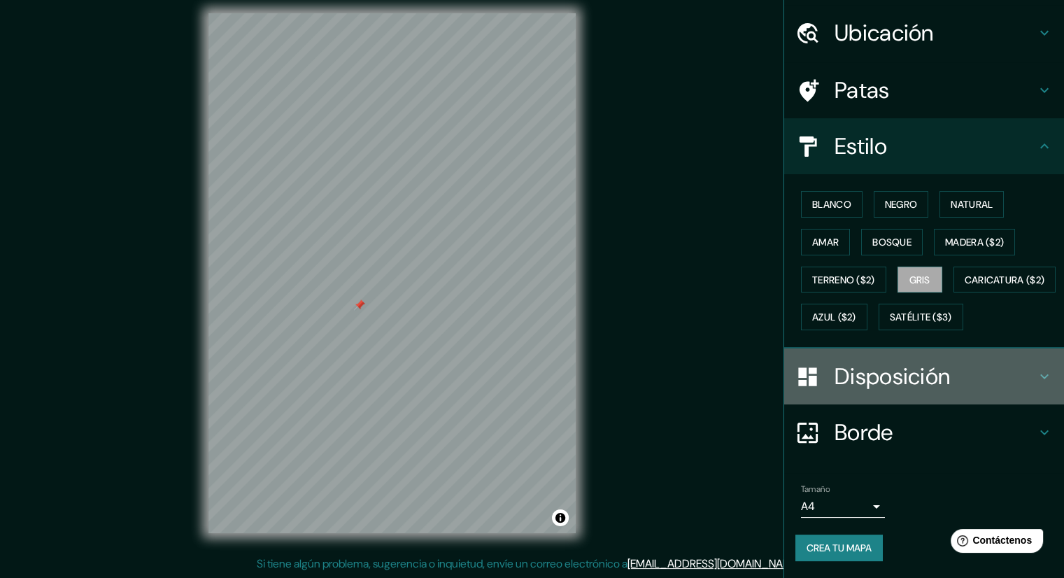 The image size is (1064, 578). Describe the element at coordinates (808, 506) in the screenshot. I see `font: A4` at that location.